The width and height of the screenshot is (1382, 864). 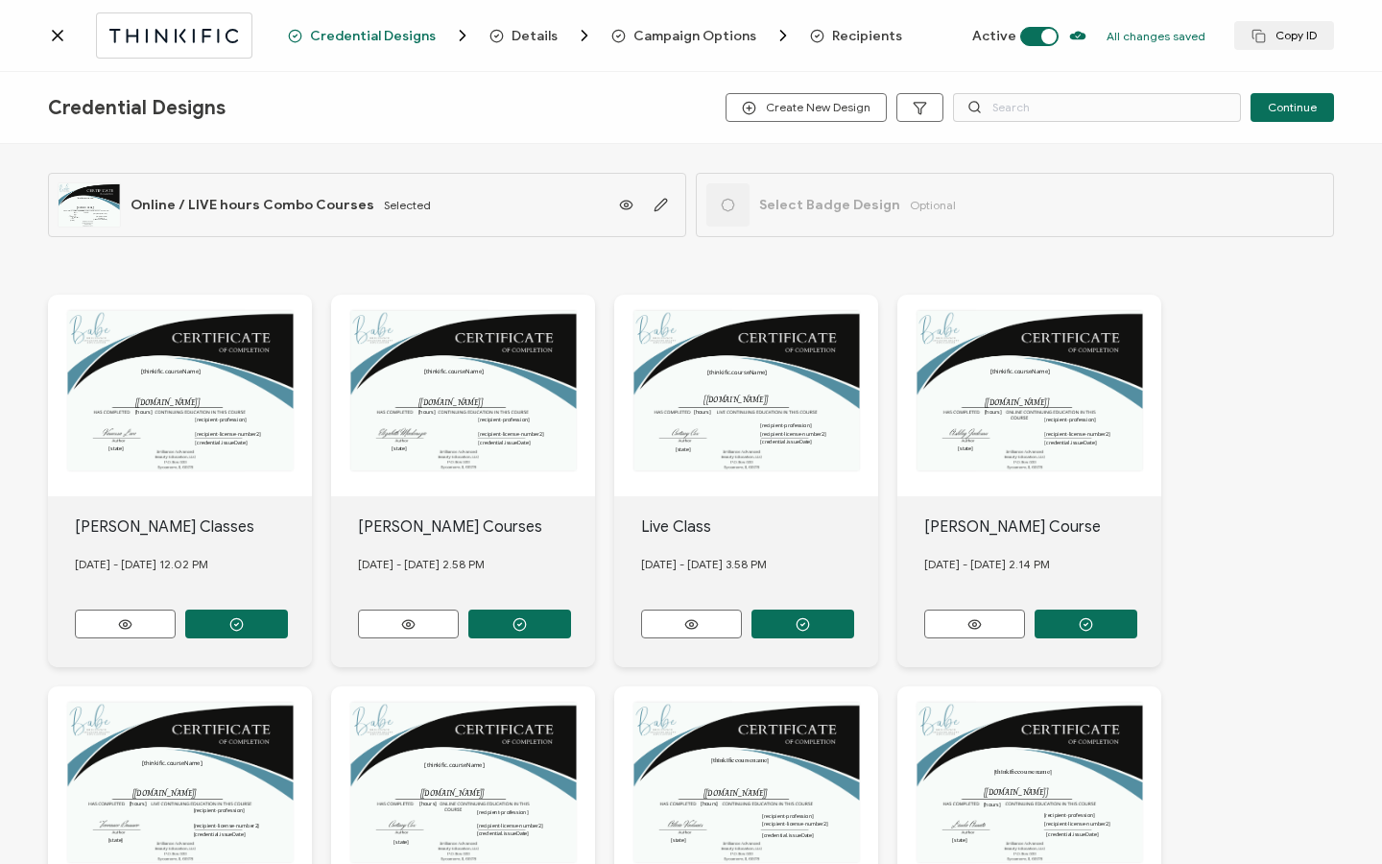 What do you see at coordinates (760, 527) in the screenshot?
I see `div: Live Class` at bounding box center [760, 527].